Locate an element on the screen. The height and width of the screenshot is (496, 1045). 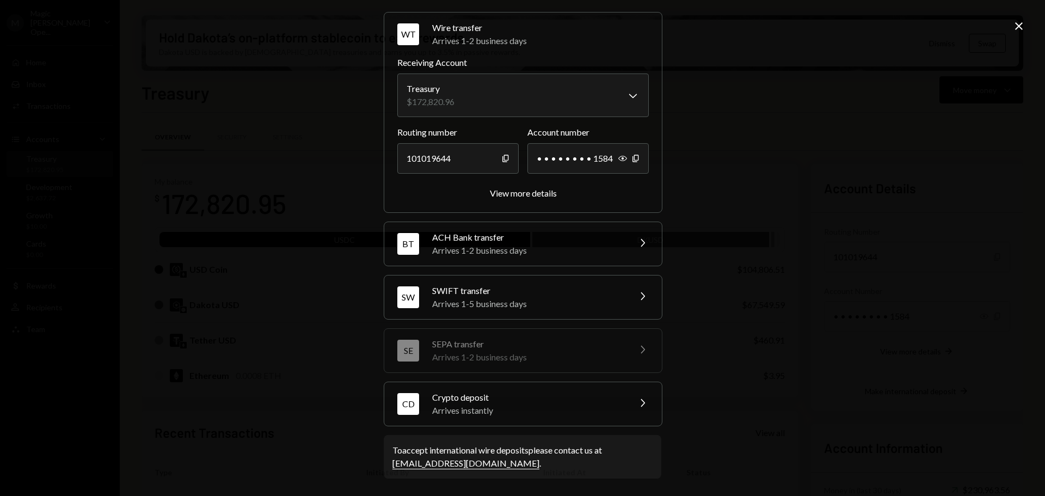
div: 101019644 is located at coordinates (458, 158).